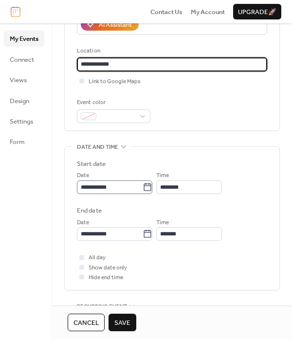 The height and width of the screenshot is (339, 292). Describe the element at coordinates (24, 101) in the screenshot. I see `a: Design` at that location.